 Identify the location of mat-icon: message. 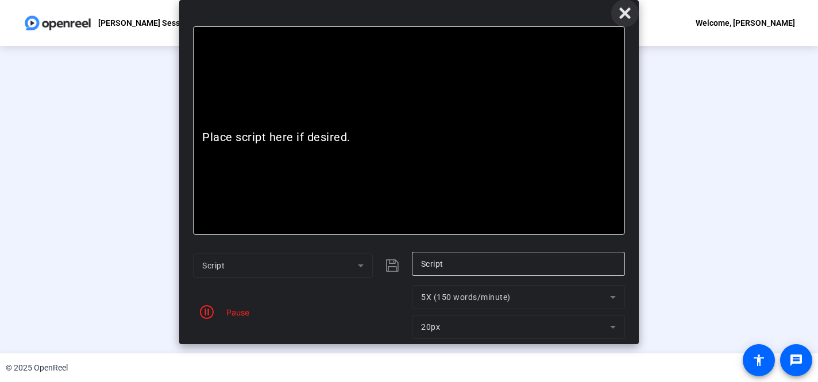
(796, 361).